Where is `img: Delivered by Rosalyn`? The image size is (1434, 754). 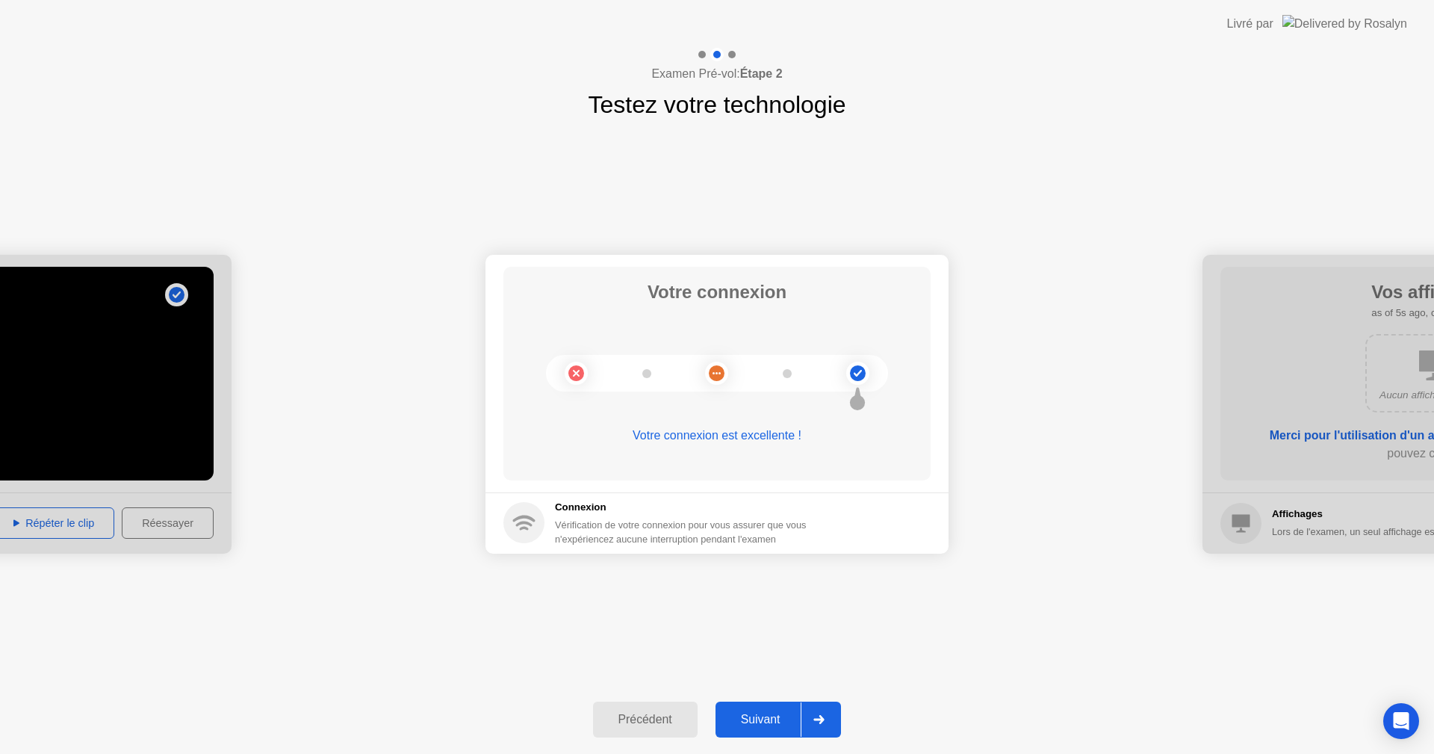 img: Delivered by Rosalyn is located at coordinates (1344, 23).